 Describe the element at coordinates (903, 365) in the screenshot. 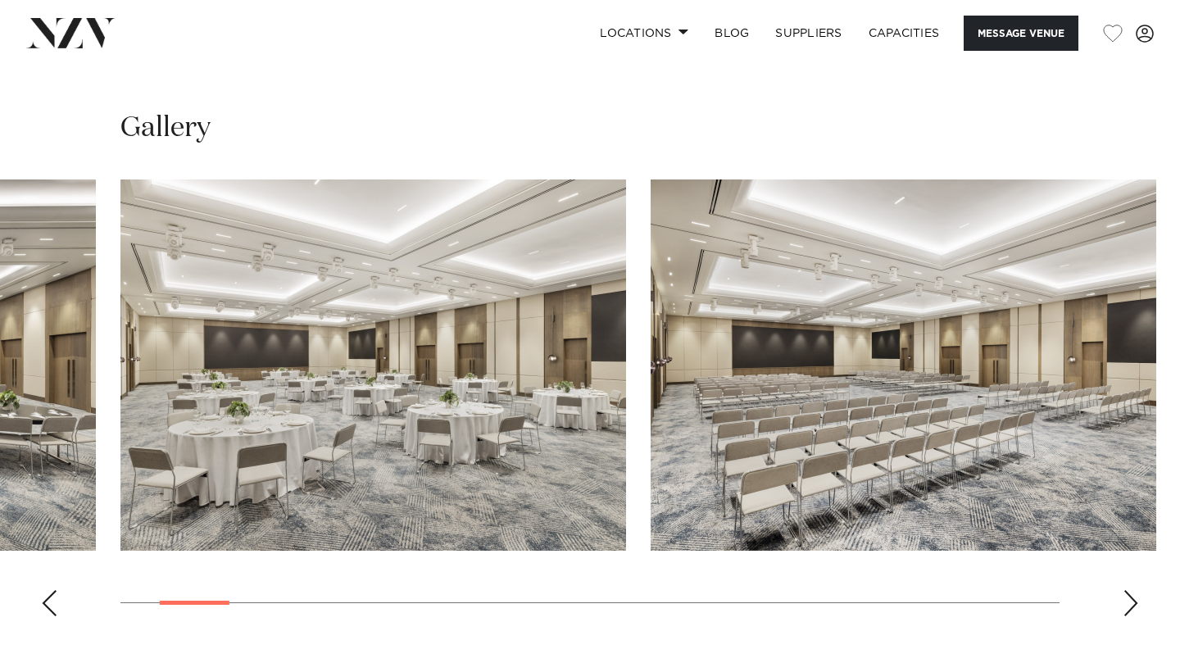

I see `swiper-slide: 3 / 24` at that location.